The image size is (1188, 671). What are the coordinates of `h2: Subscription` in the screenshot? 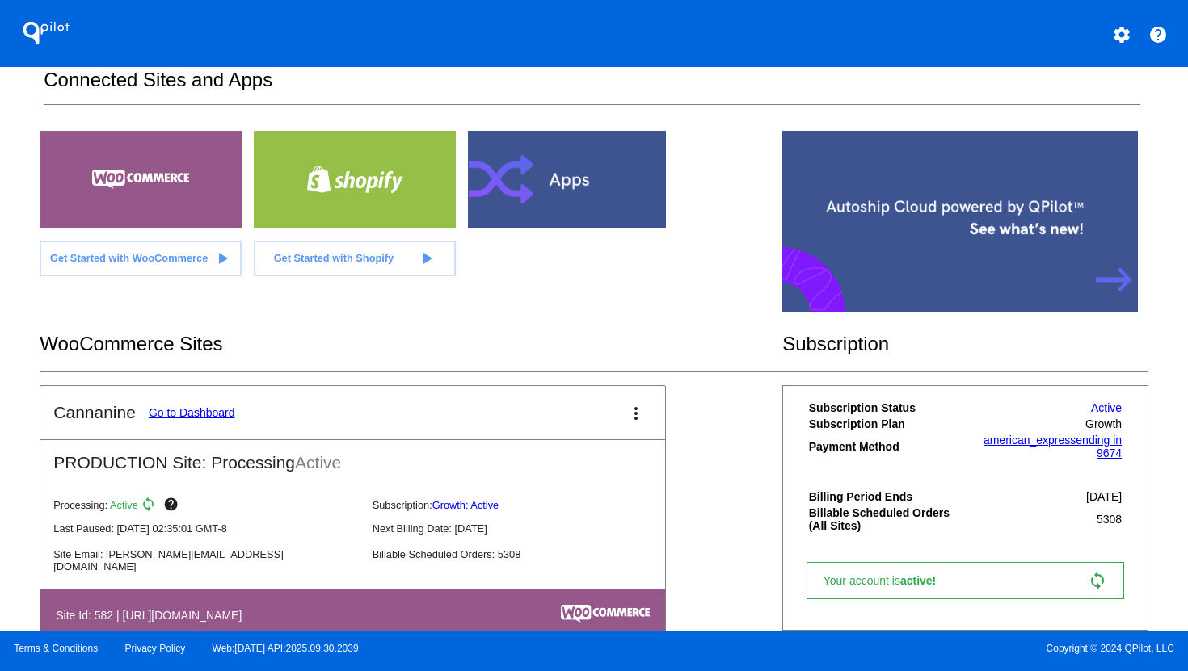 It's located at (965, 344).